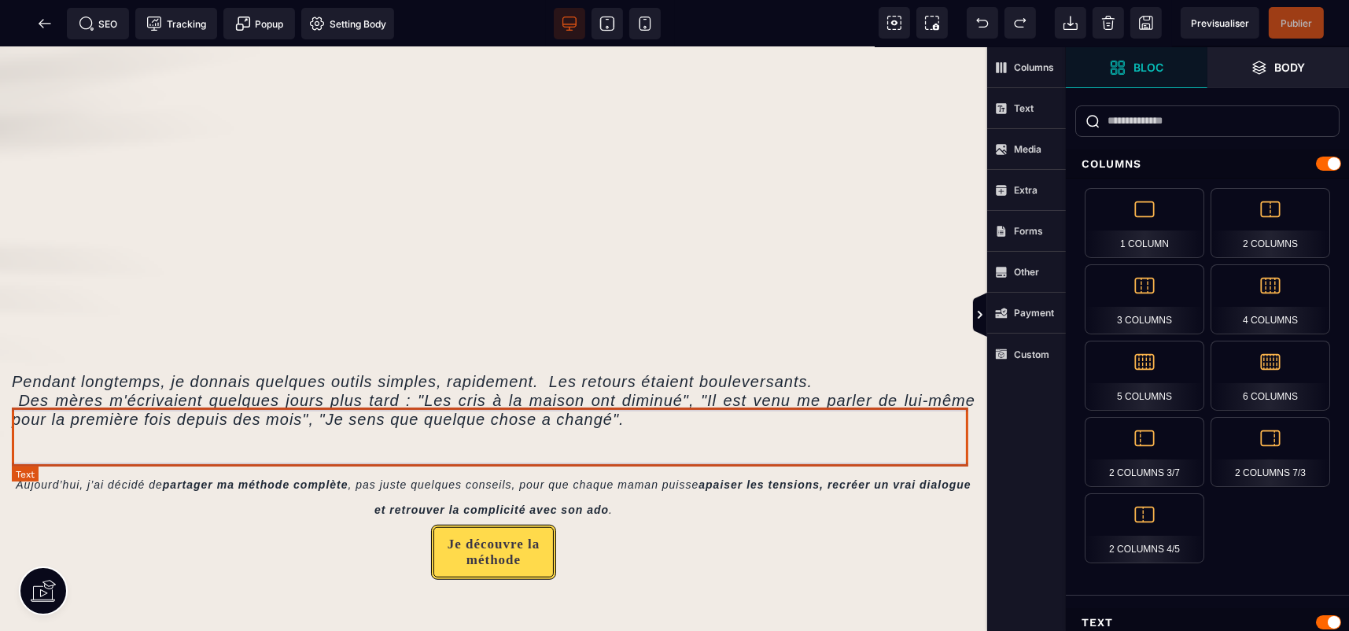  Describe the element at coordinates (1137, 68) in the screenshot. I see `span: Open Blocks` at that location.